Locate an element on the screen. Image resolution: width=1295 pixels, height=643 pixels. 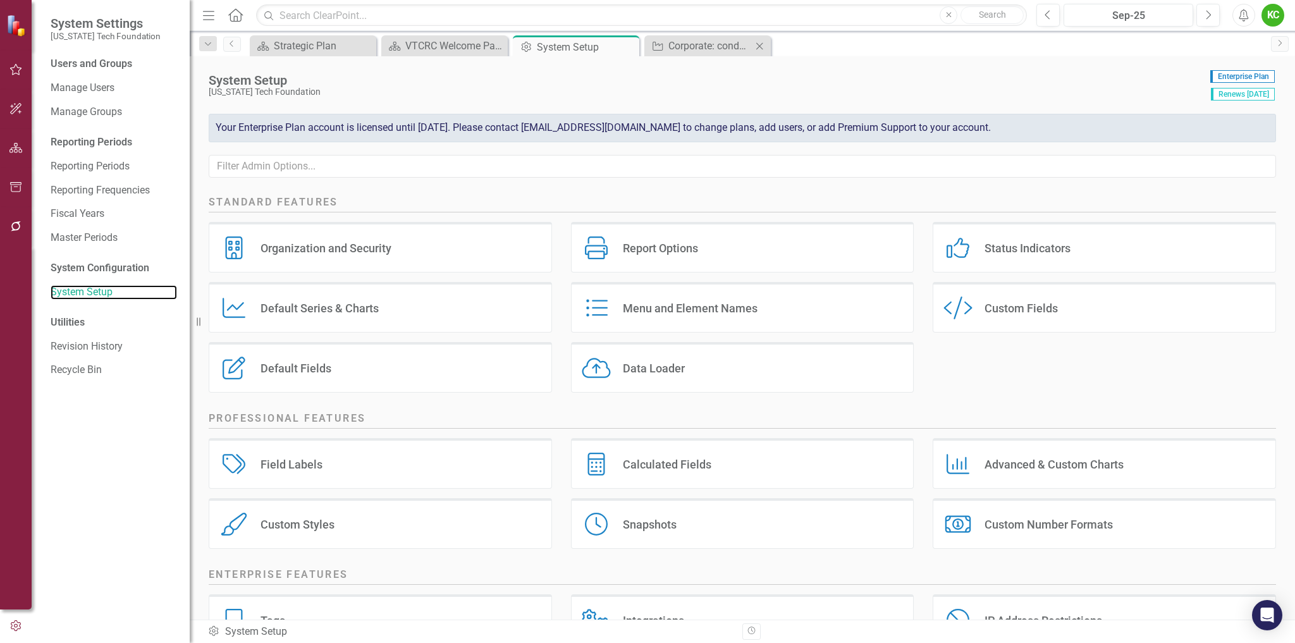
div: Snapshots is located at coordinates (649, 524).